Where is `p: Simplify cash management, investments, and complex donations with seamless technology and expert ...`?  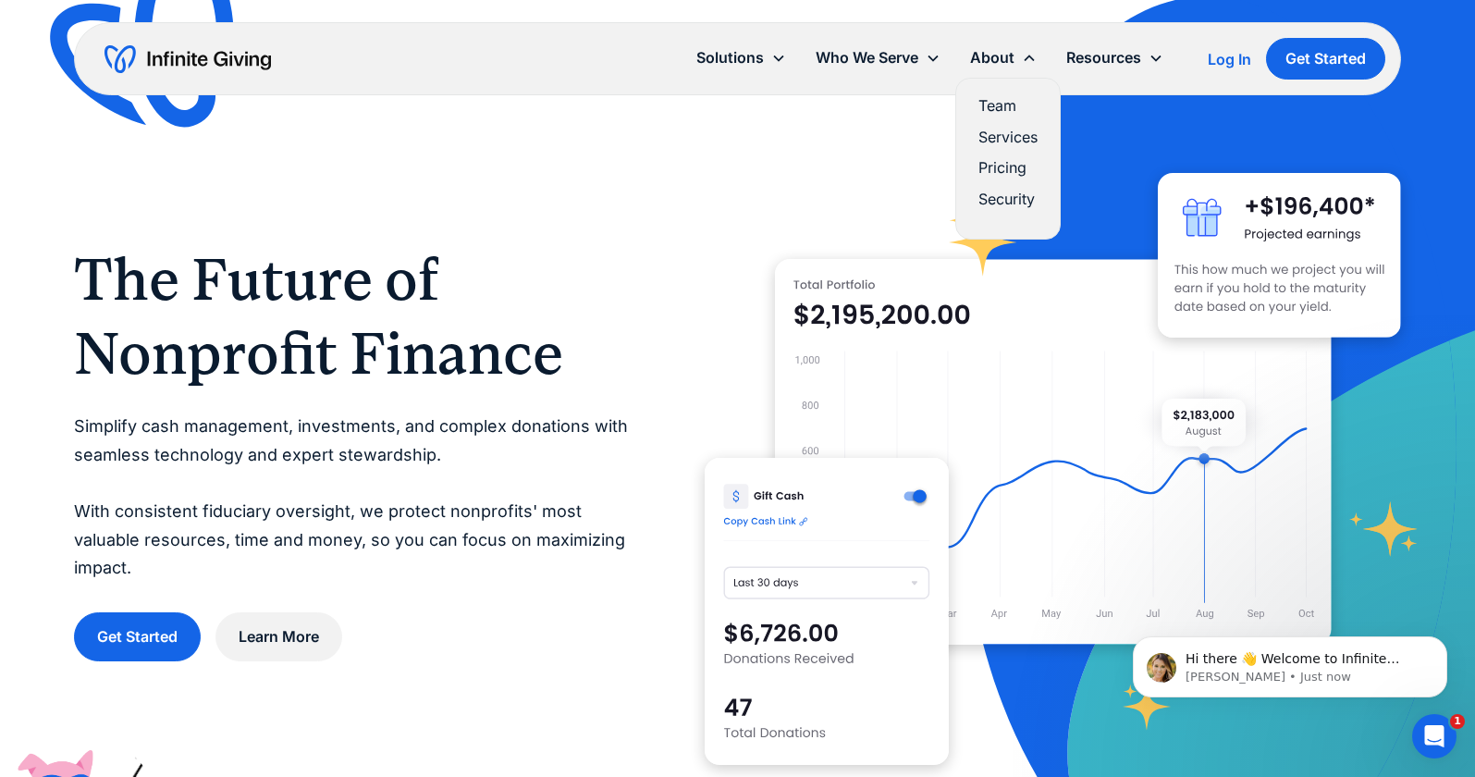 p: Simplify cash management, investments, and complex donations with seamless technology and expert ... is located at coordinates (352, 497).